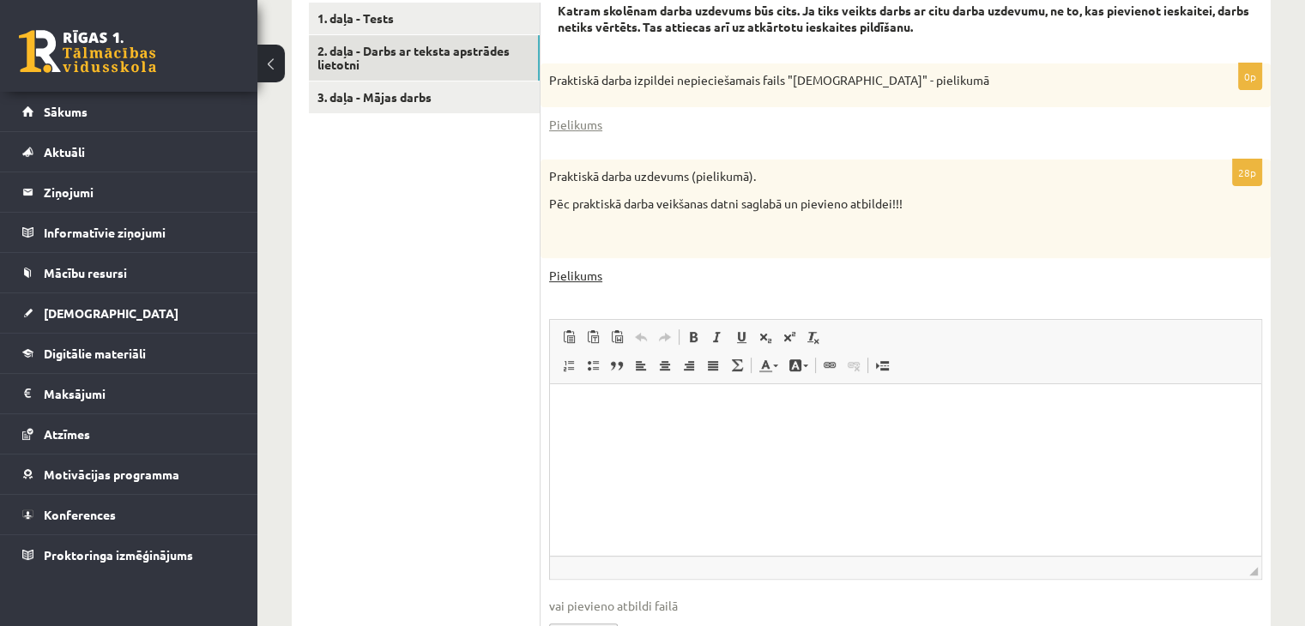  Describe the element at coordinates (798, 365) in the screenshot. I see `a: Fona krāsa` at that location.